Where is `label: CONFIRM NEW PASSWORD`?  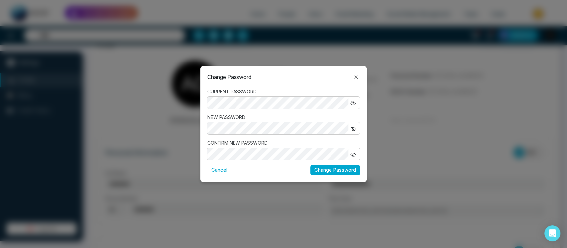 label: CONFIRM NEW PASSWORD is located at coordinates (283, 143).